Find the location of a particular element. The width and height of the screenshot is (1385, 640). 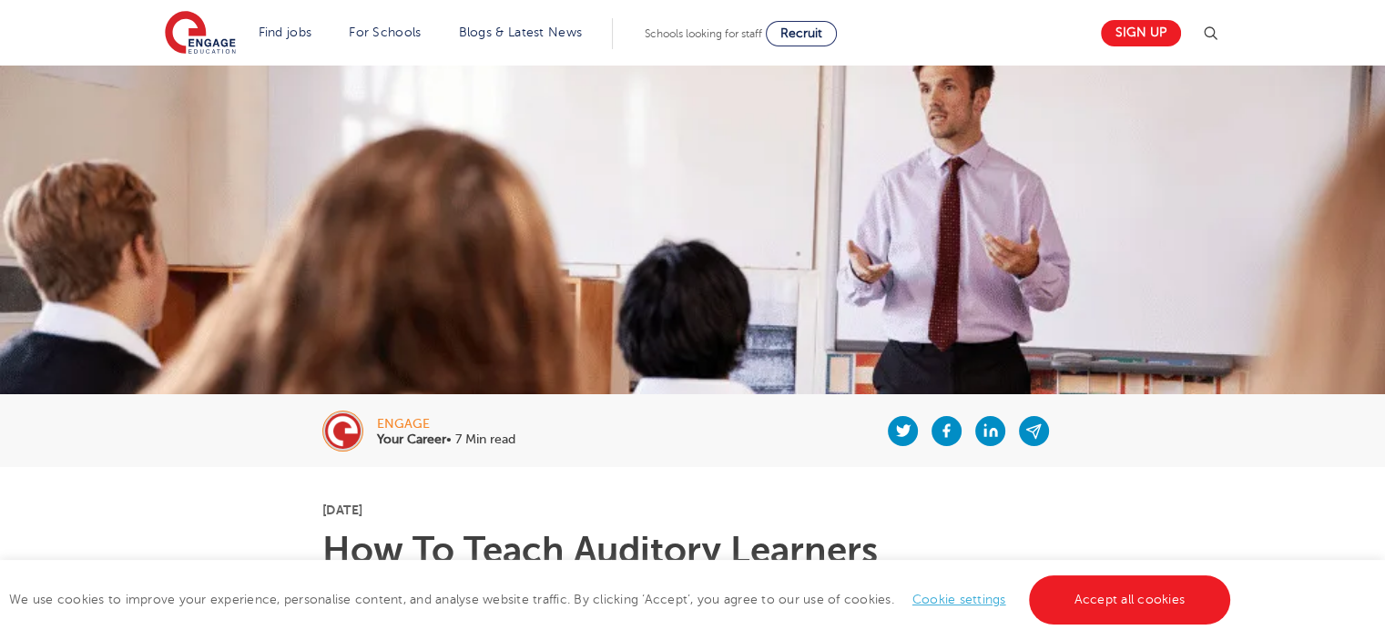

a: Cookie settings is located at coordinates (959, 599).